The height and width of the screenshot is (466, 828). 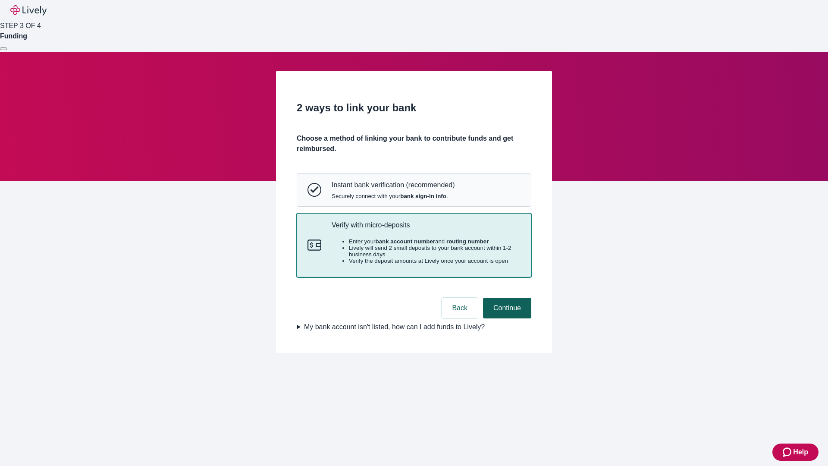 What do you see at coordinates (467, 241) in the screenshot?
I see `strong: routing number` at bounding box center [467, 241].